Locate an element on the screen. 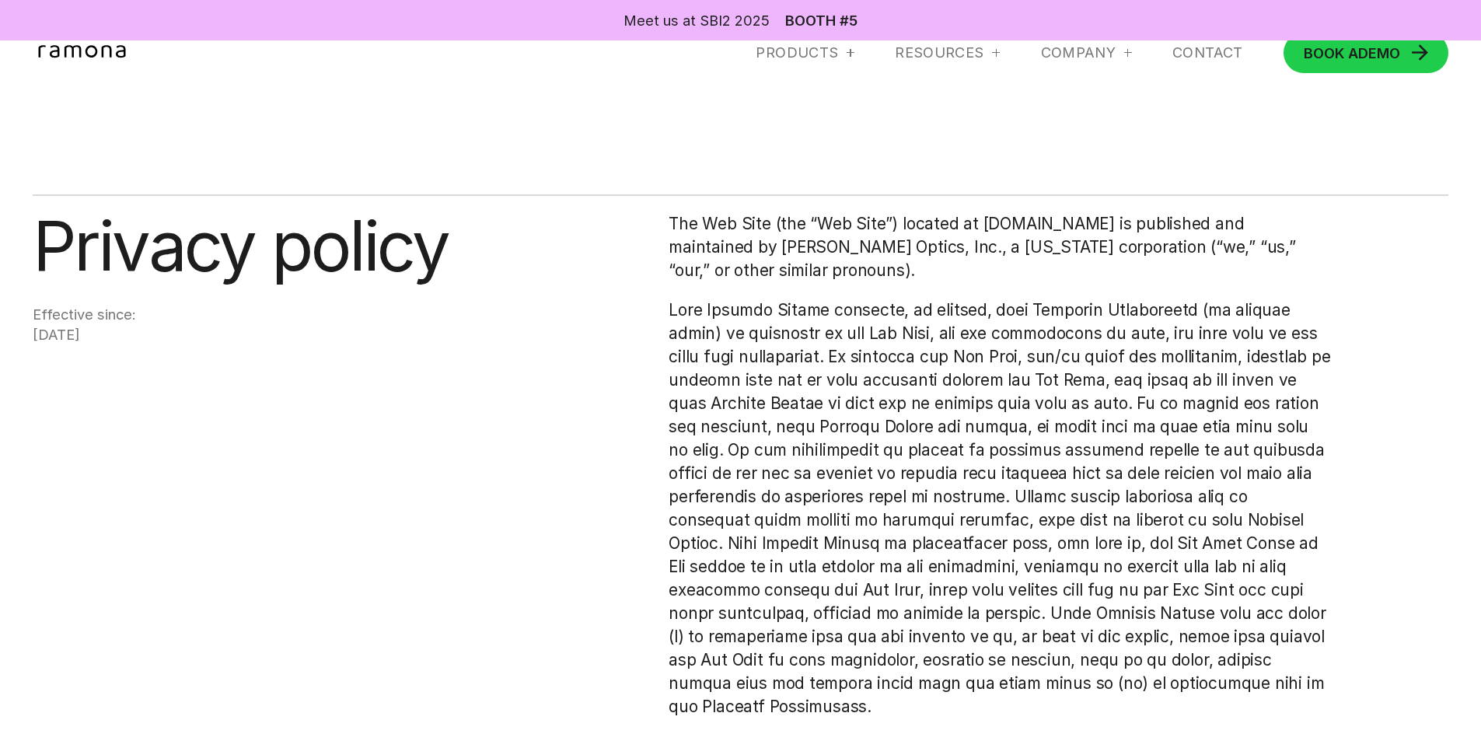 This screenshot has width=1481, height=741. a: Contact is located at coordinates (1207, 53).